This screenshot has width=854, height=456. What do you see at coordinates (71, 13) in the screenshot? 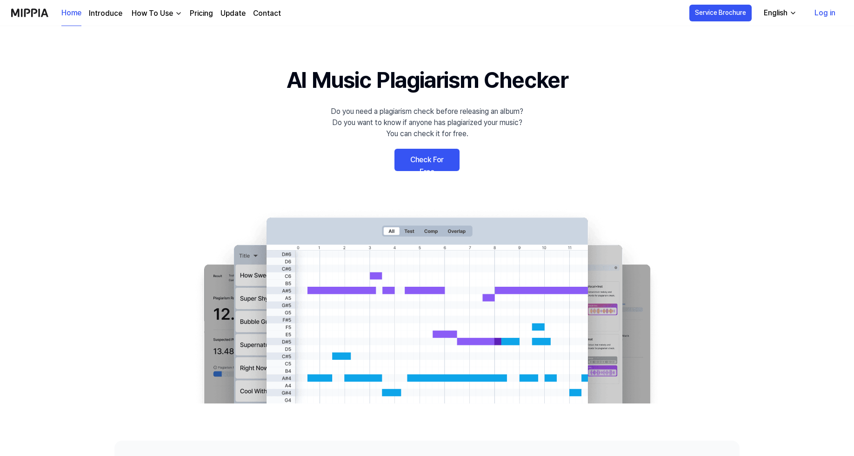
I see `a: Home` at bounding box center [71, 13].